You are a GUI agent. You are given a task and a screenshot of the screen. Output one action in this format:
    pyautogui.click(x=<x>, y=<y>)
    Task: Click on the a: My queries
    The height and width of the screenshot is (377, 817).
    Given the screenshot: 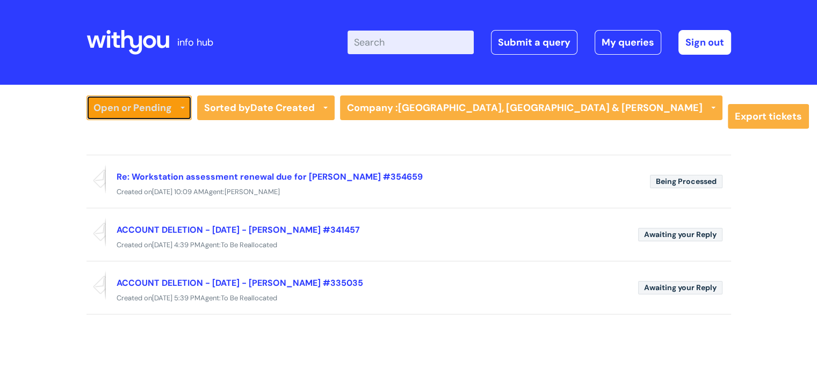 What is the action you would take?
    pyautogui.click(x=628, y=42)
    